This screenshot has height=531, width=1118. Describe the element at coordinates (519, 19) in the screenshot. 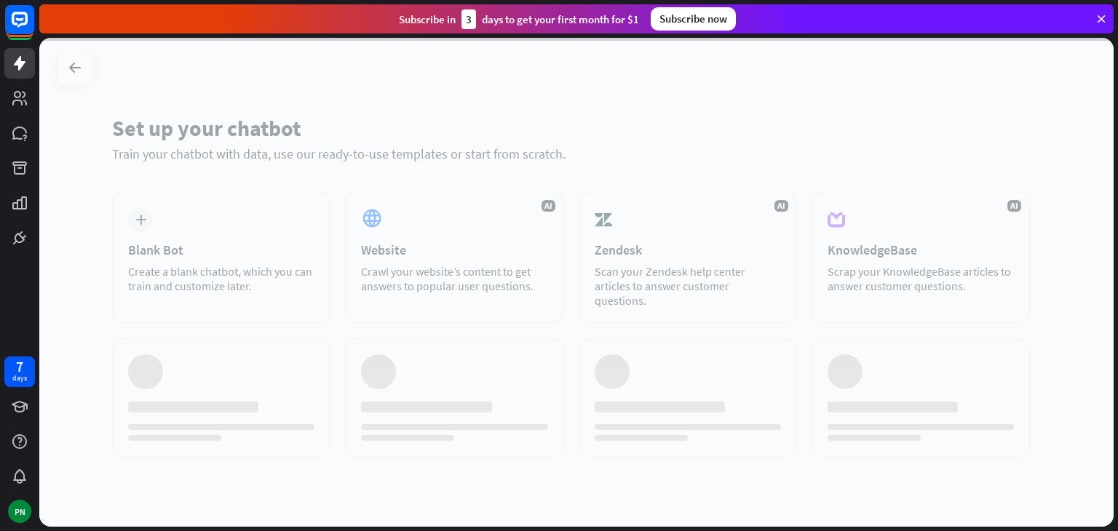

I see `div: Subscribe in days to get your first month for $1` at that location.